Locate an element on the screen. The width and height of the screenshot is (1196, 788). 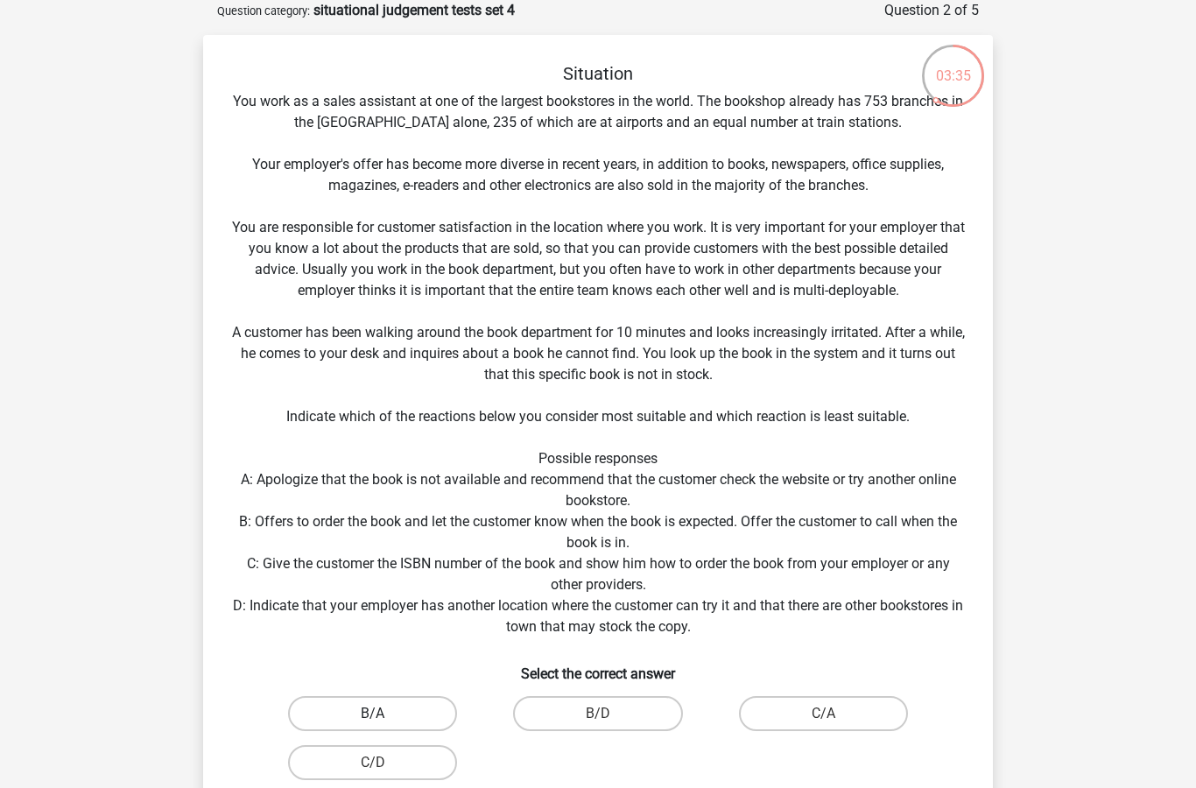
label: B/A is located at coordinates (372, 713).